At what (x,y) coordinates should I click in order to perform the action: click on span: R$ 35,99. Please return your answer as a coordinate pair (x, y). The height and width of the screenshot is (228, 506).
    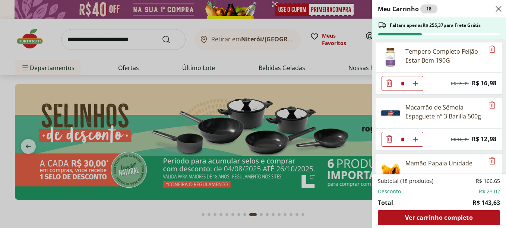
    Looking at the image, I should click on (460, 84).